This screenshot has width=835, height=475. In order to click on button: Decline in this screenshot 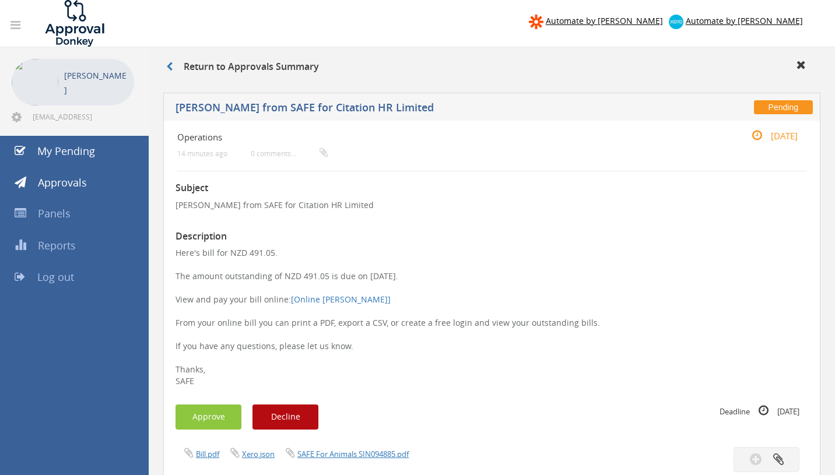, I will do `click(285, 417)`.